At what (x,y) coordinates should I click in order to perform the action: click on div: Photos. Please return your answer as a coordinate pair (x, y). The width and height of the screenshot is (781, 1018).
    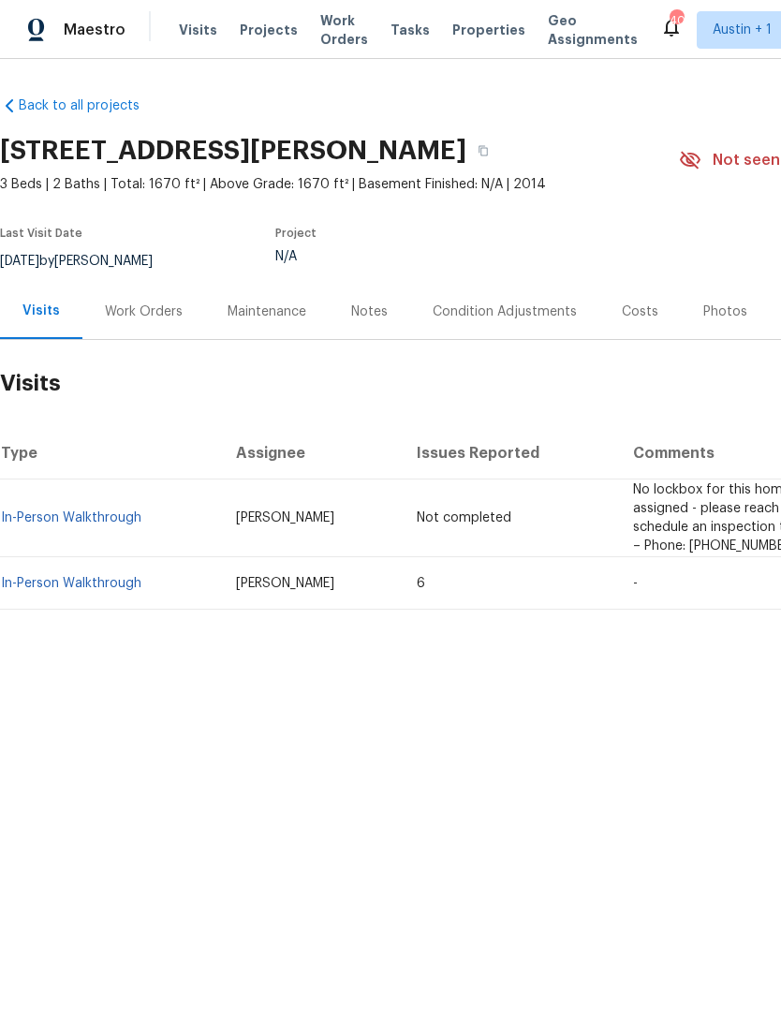
    Looking at the image, I should click on (725, 312).